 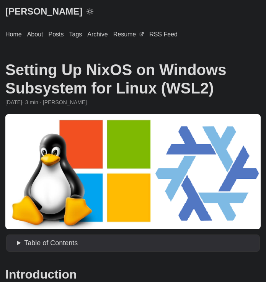 I want to click on a: Home, so click(x=13, y=34).